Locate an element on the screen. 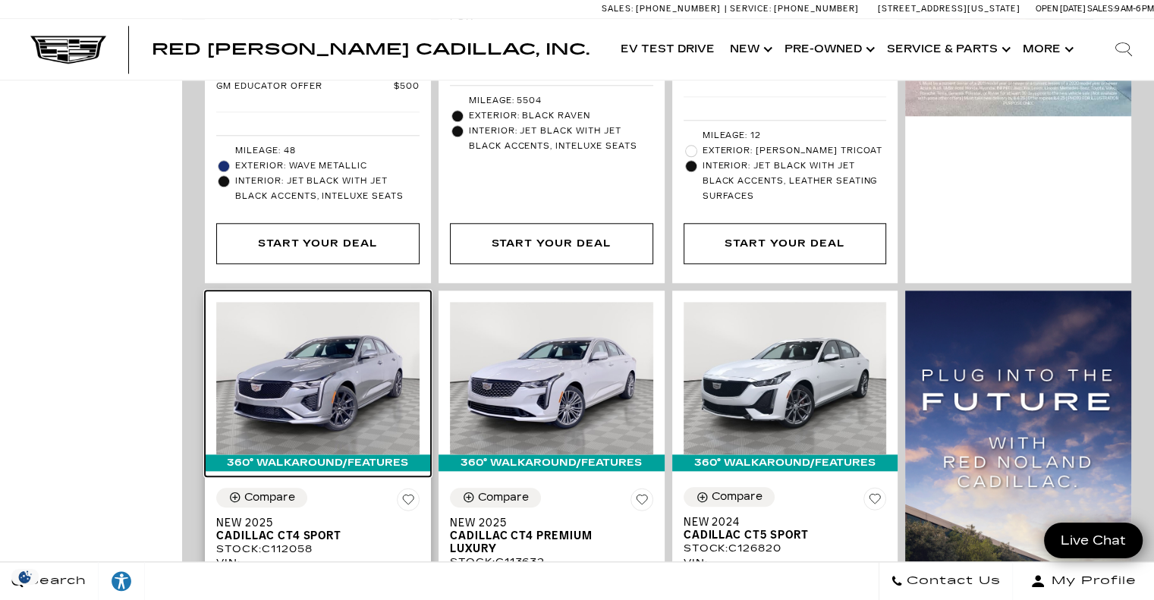 The height and width of the screenshot is (600, 1154). div: Explore your accessibility options is located at coordinates (121, 581).